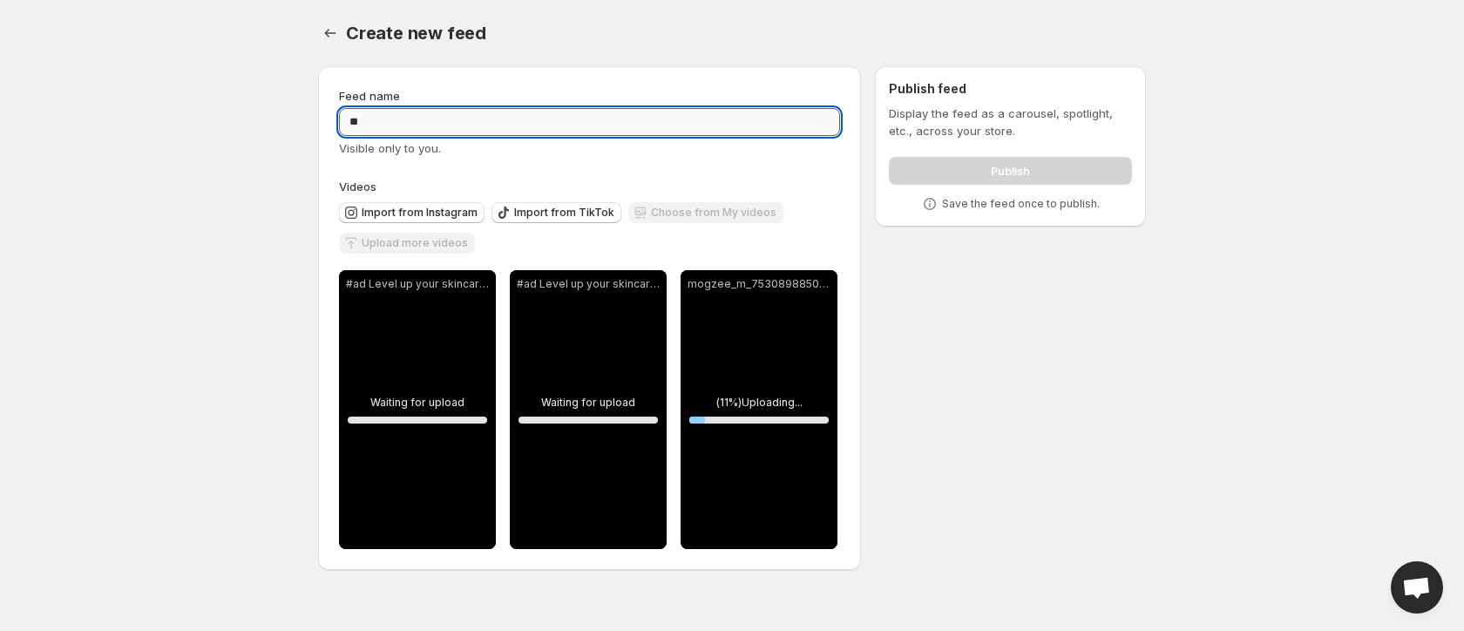 This screenshot has height=631, width=1464. I want to click on span: Visible only to you., so click(390, 148).